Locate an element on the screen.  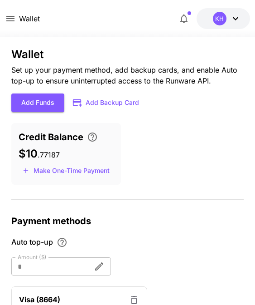
p: Visa (8664) is located at coordinates (39, 299).